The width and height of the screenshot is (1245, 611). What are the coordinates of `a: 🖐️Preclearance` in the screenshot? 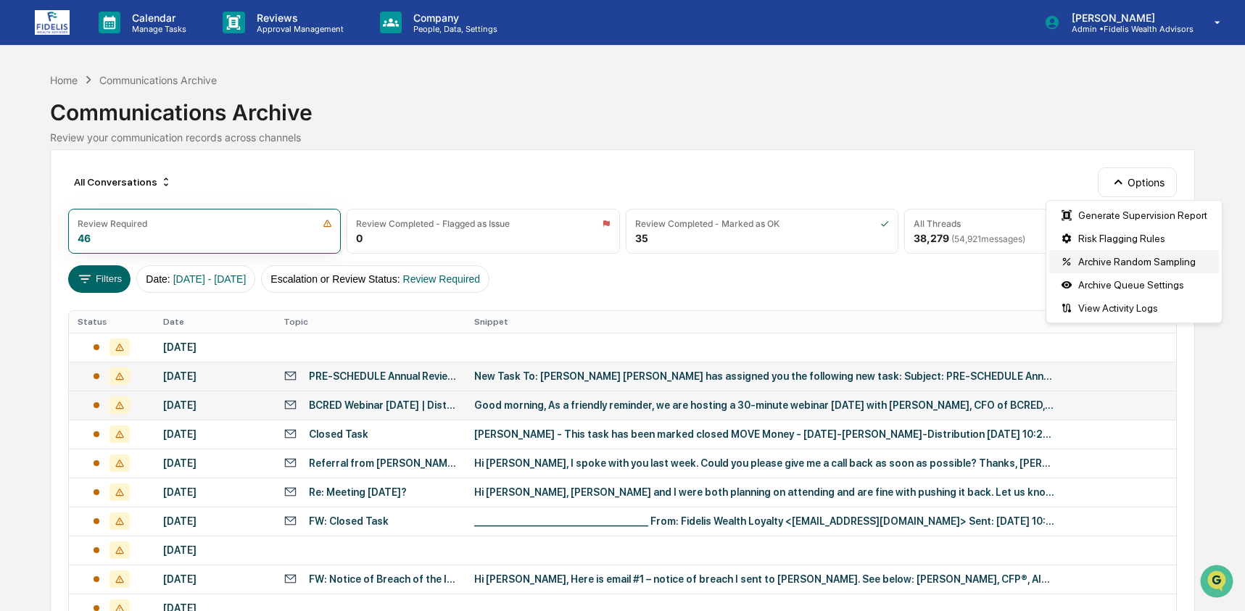 It's located at (54, 190).